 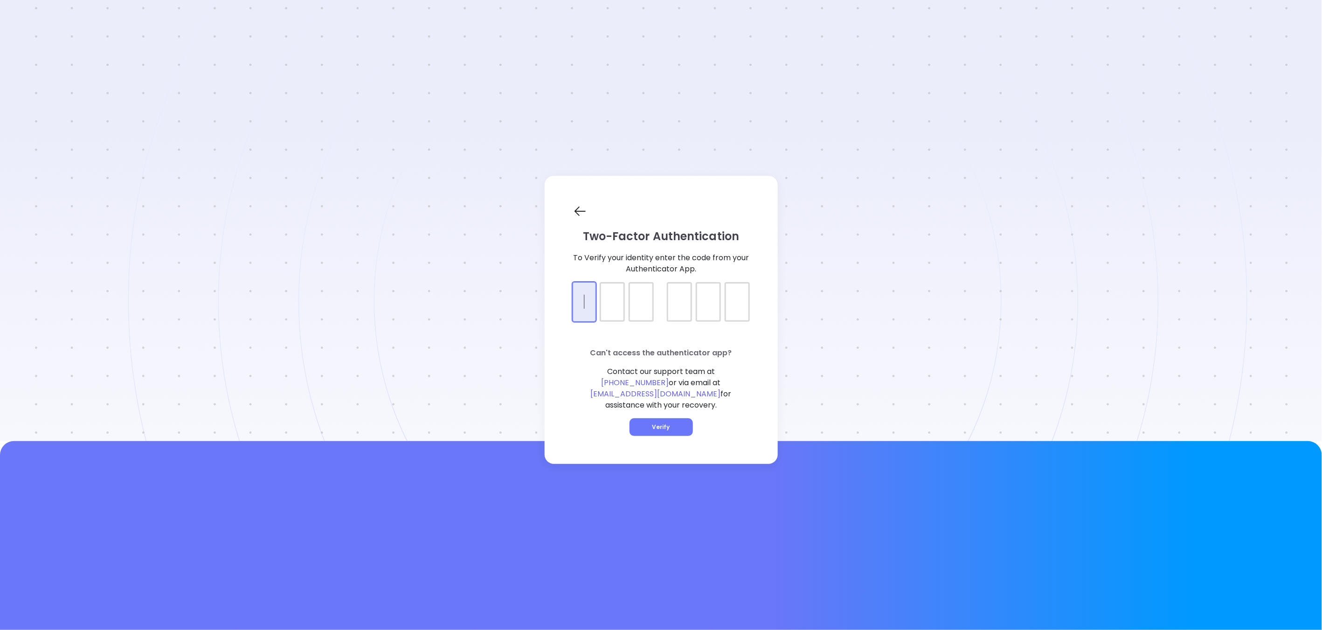 What do you see at coordinates (661, 294) in the screenshot?
I see `input: verification input` at bounding box center [661, 294].